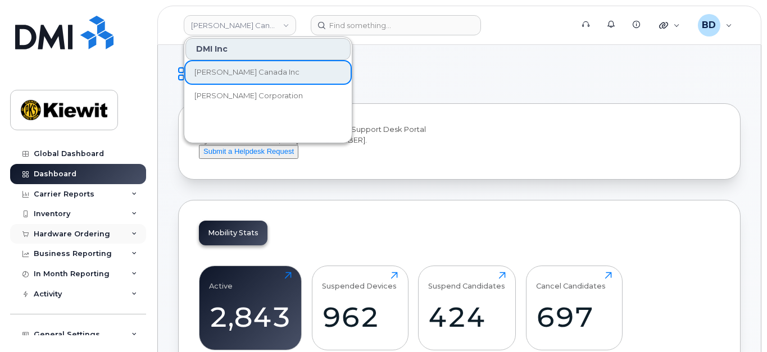 The width and height of the screenshot is (767, 352). Describe the element at coordinates (248, 151) in the screenshot. I see `a: Submit a Helpdesk Request` at that location.